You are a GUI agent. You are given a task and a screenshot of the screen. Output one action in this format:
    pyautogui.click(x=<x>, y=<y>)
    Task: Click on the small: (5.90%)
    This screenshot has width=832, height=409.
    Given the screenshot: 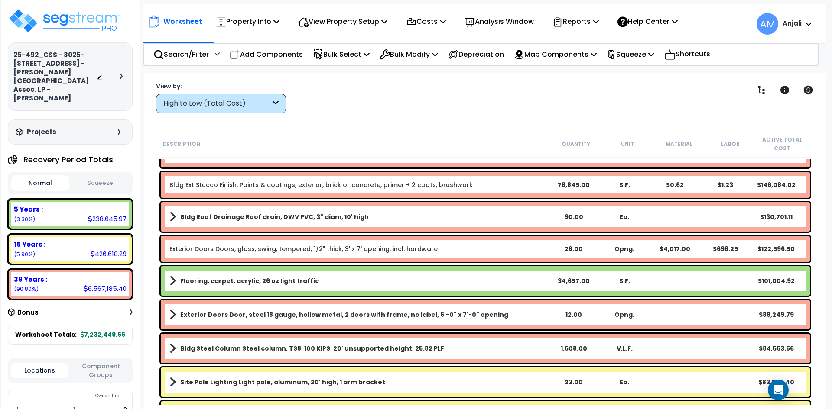 What is the action you would take?
    pyautogui.click(x=24, y=254)
    